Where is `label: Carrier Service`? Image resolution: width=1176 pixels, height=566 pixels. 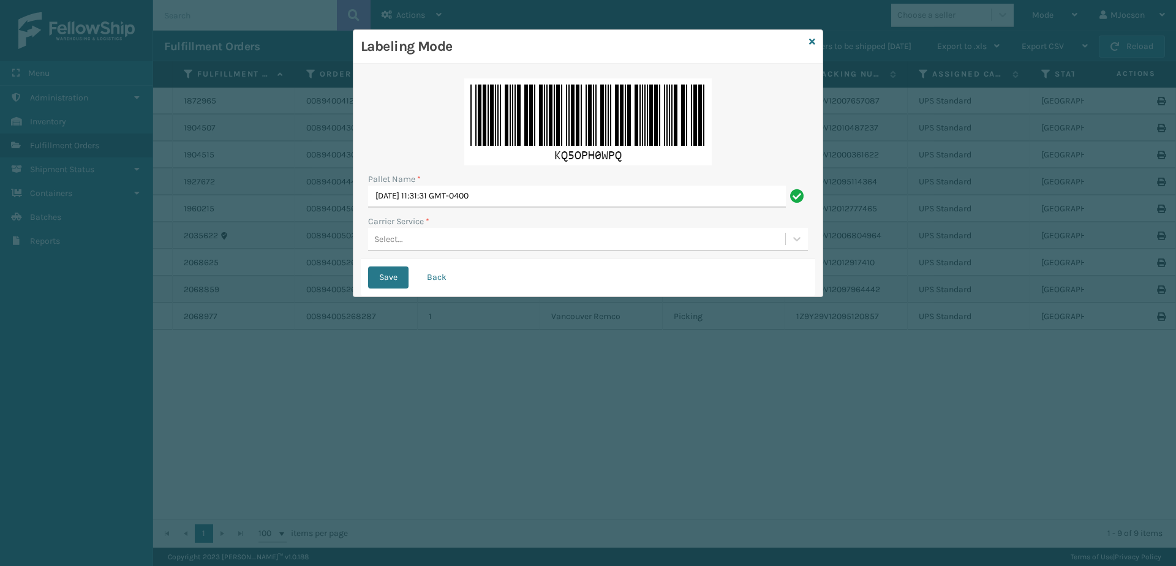 label: Carrier Service is located at coordinates (399, 221).